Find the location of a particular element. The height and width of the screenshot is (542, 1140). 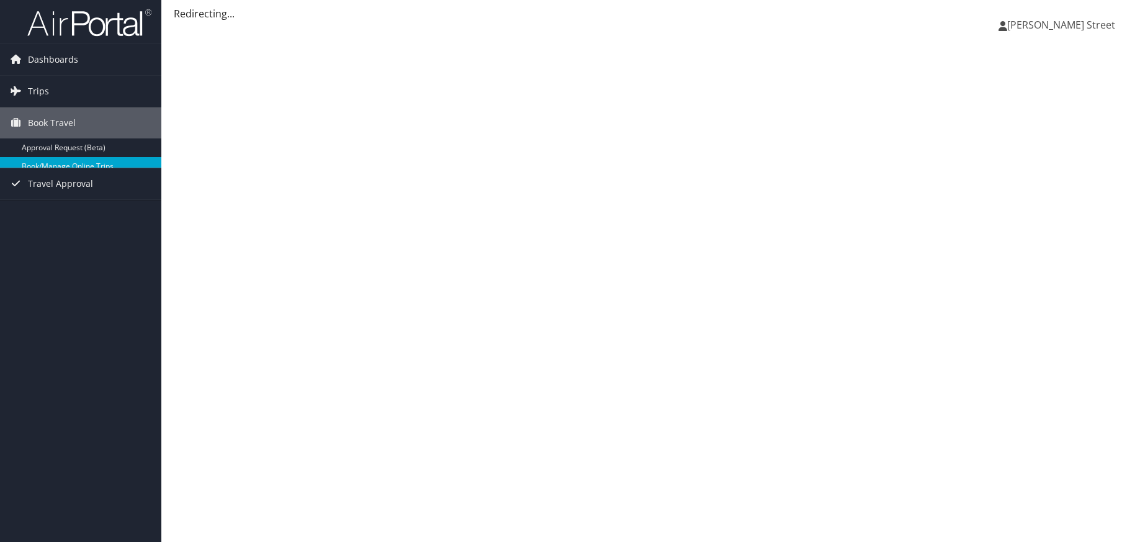

span: Trips is located at coordinates (38, 91).